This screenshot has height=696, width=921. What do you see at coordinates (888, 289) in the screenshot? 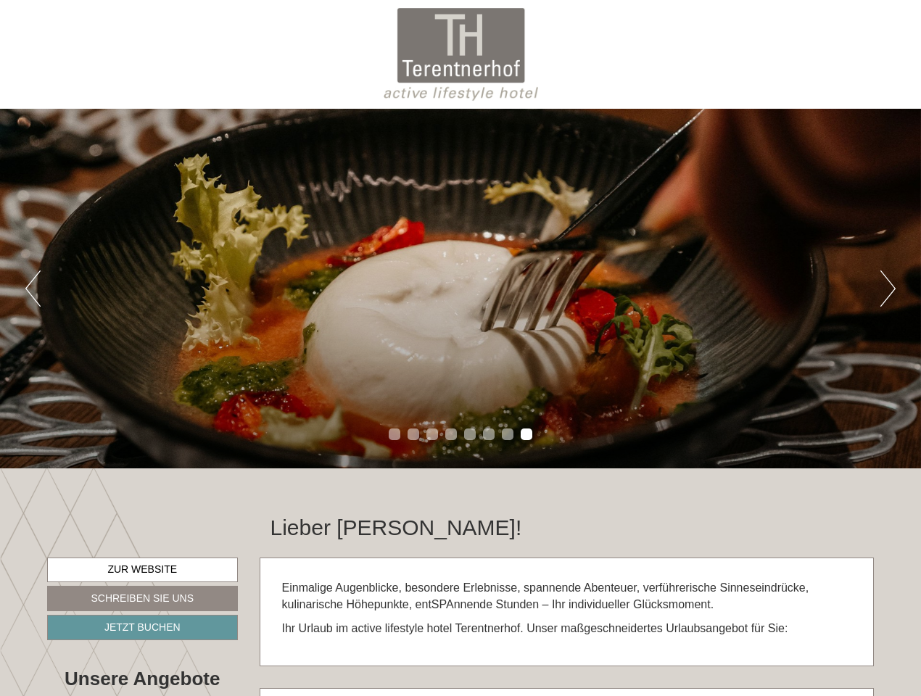
I see `button: Next` at bounding box center [888, 289].